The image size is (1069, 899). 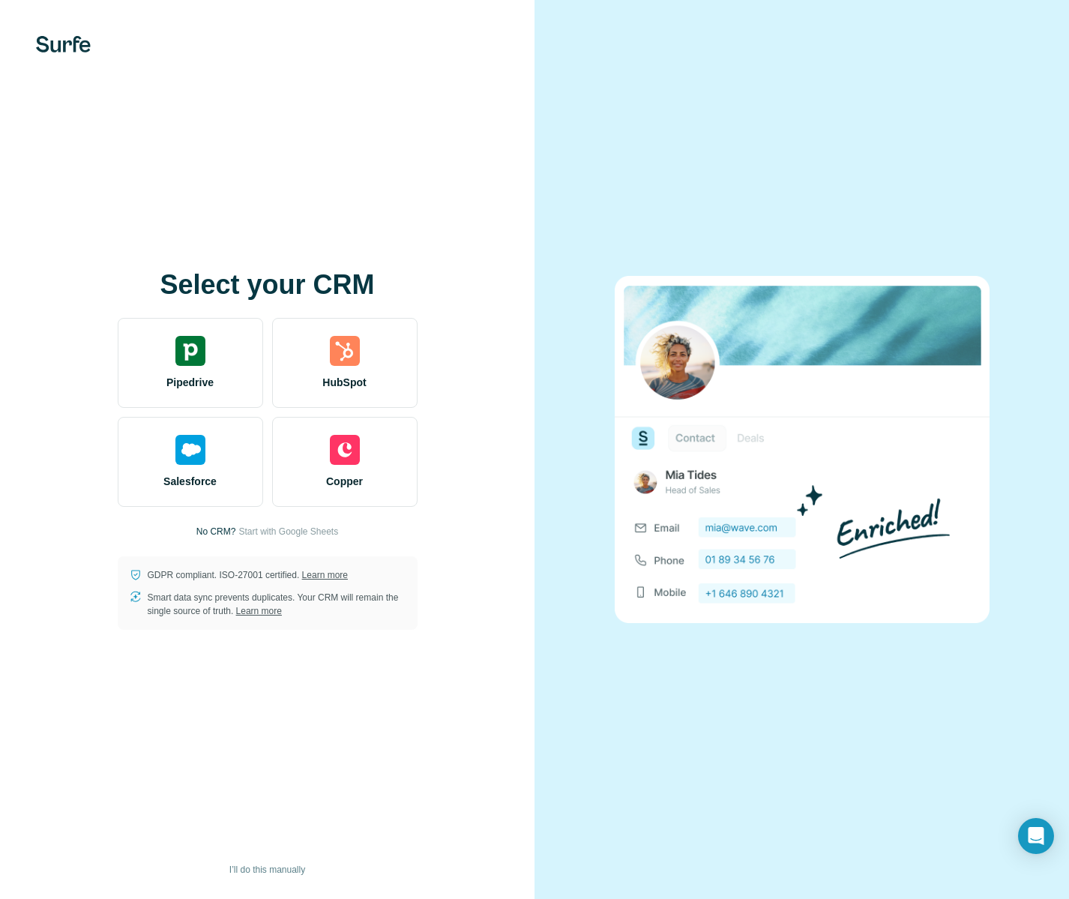 I want to click on img: salesforce's logo, so click(x=190, y=450).